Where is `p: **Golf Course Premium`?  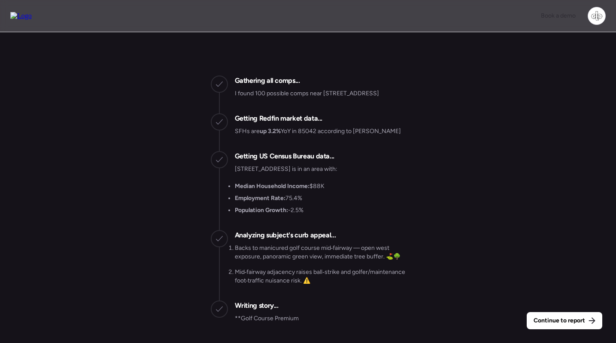 p: **Golf Course Premium is located at coordinates (267, 319).